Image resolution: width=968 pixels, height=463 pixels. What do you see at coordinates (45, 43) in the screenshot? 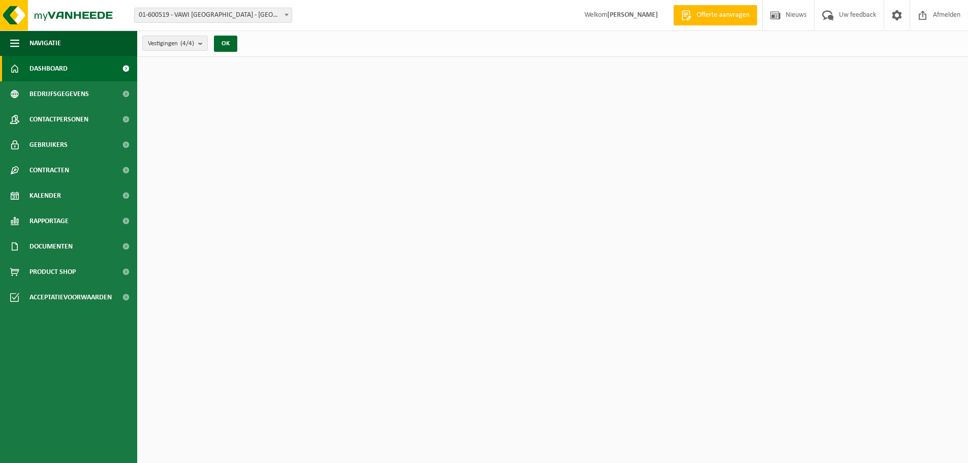
I see `span: Navigatie` at bounding box center [45, 43].